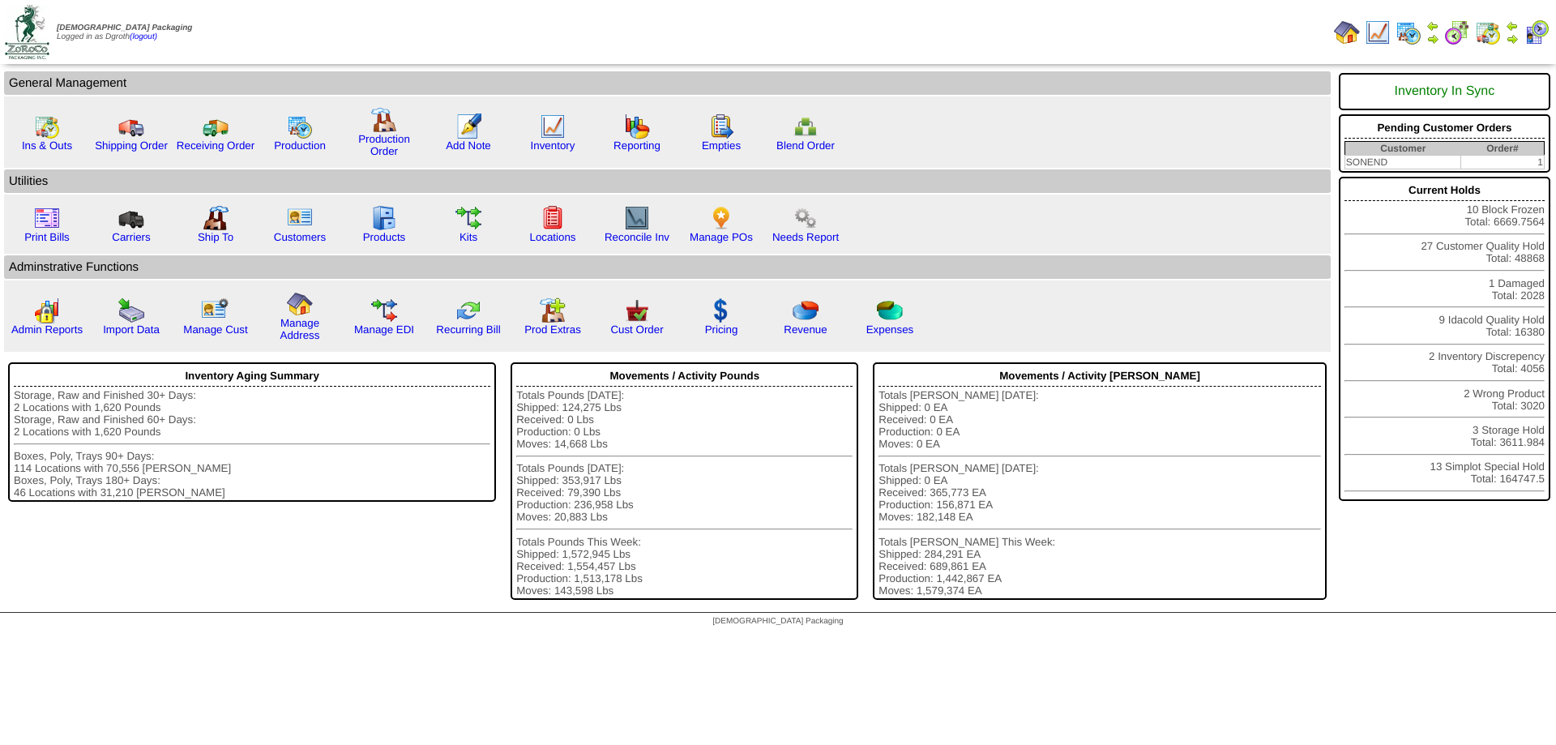 The height and width of the screenshot is (745, 1556). I want to click on img: import.gif, so click(131, 310).